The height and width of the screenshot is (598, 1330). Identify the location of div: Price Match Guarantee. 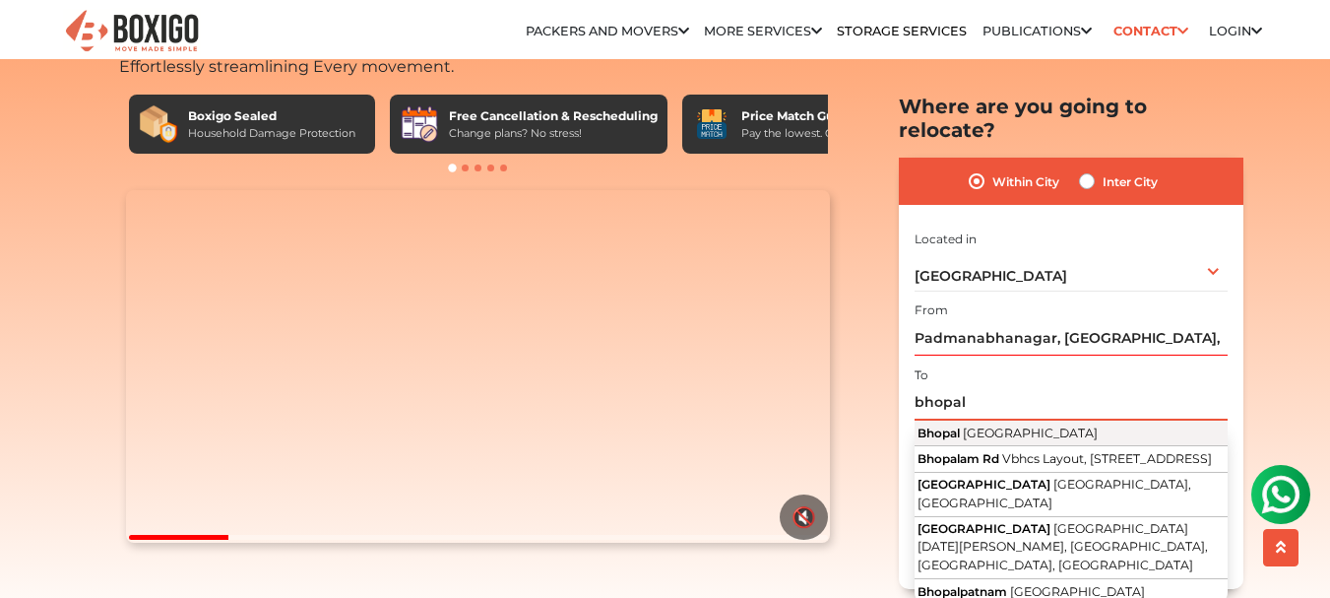
(816, 116).